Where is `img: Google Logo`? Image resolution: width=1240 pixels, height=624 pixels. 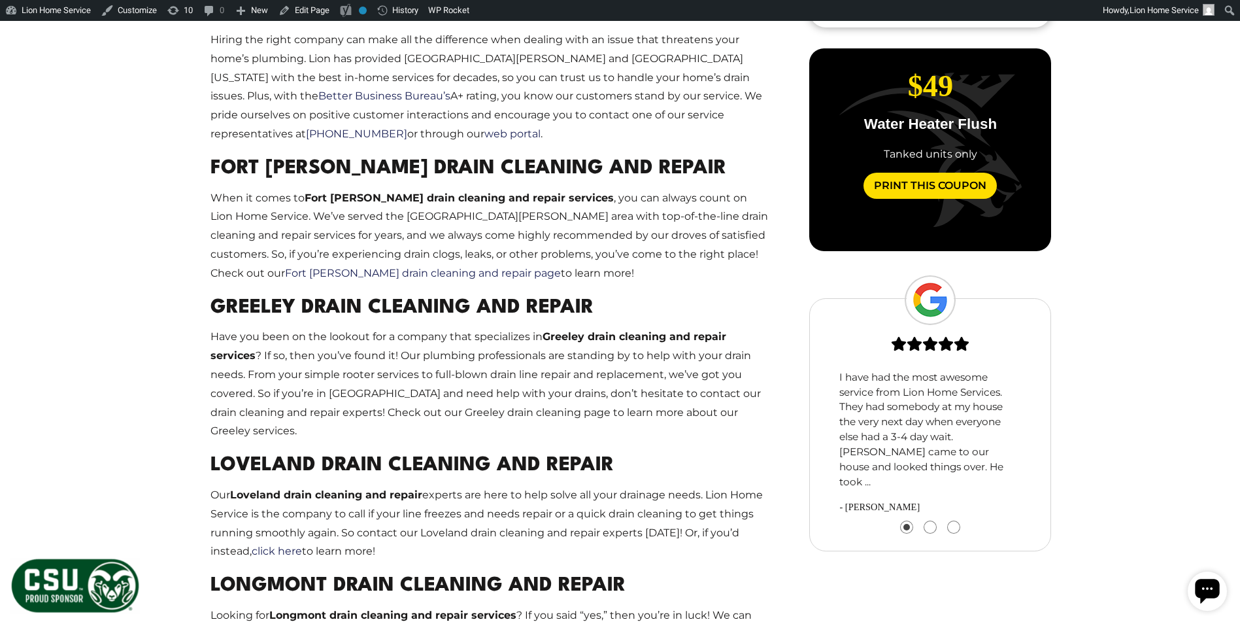
img: Google Logo is located at coordinates (930, 300).